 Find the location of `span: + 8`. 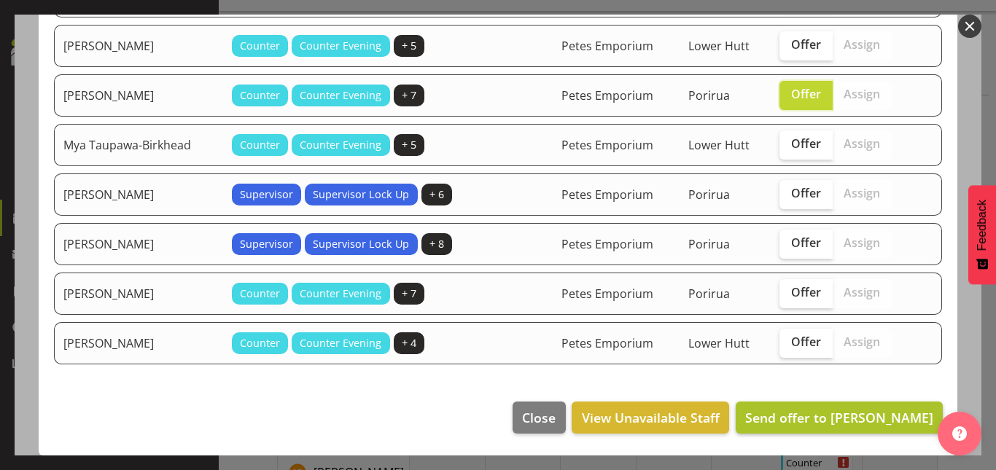

span: + 8 is located at coordinates (437, 244).